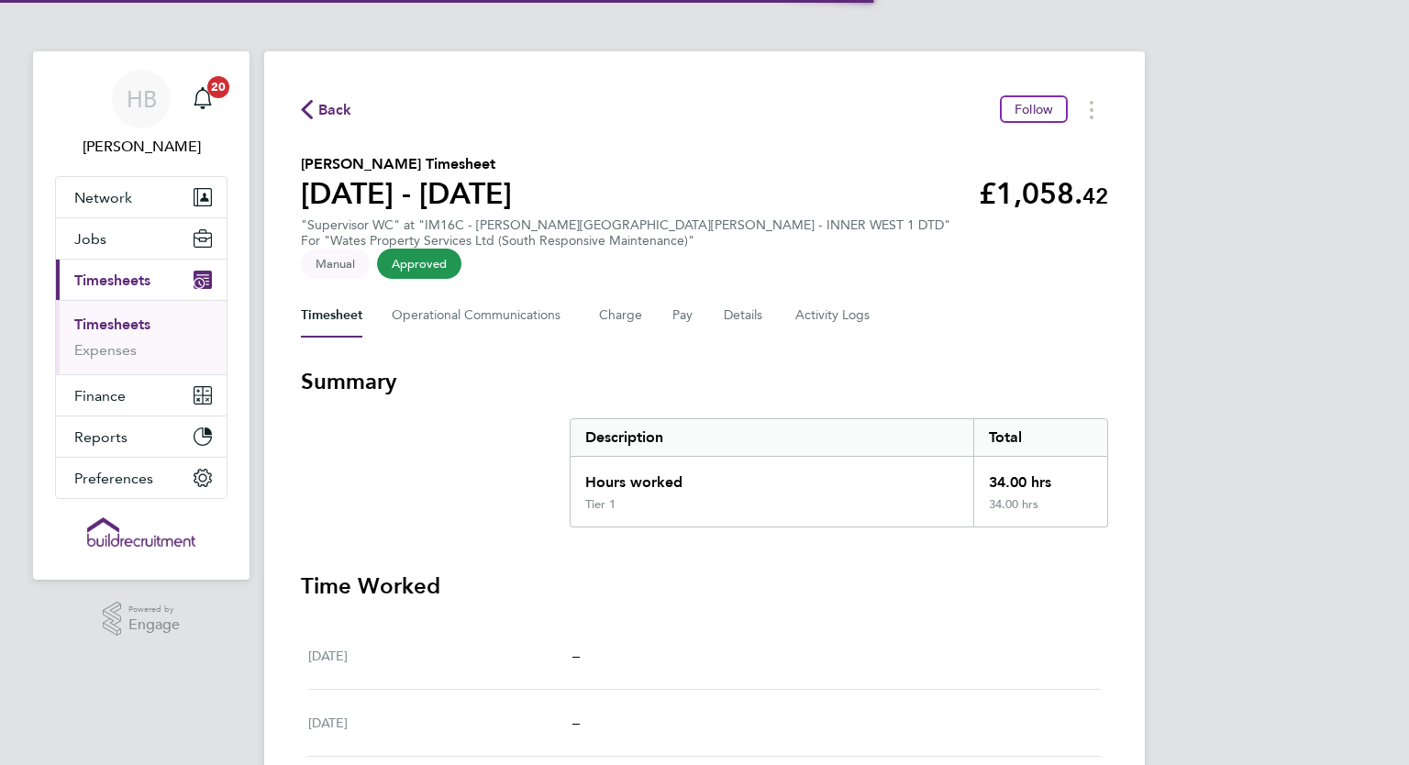 The height and width of the screenshot is (765, 1409). I want to click on span: This timesheet has been approved., so click(419, 263).